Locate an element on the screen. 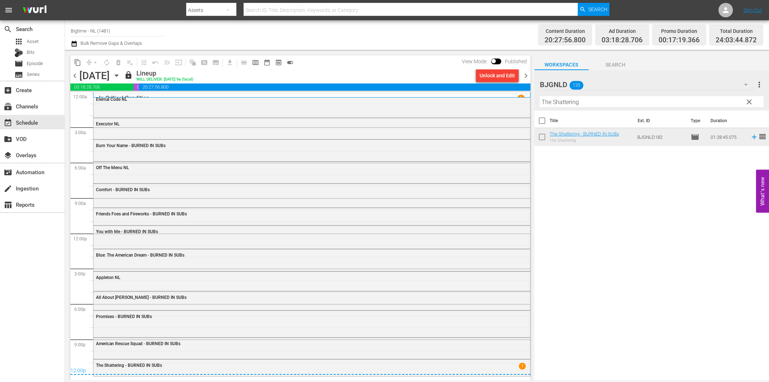  span: Month Calendar View is located at coordinates (267, 62).